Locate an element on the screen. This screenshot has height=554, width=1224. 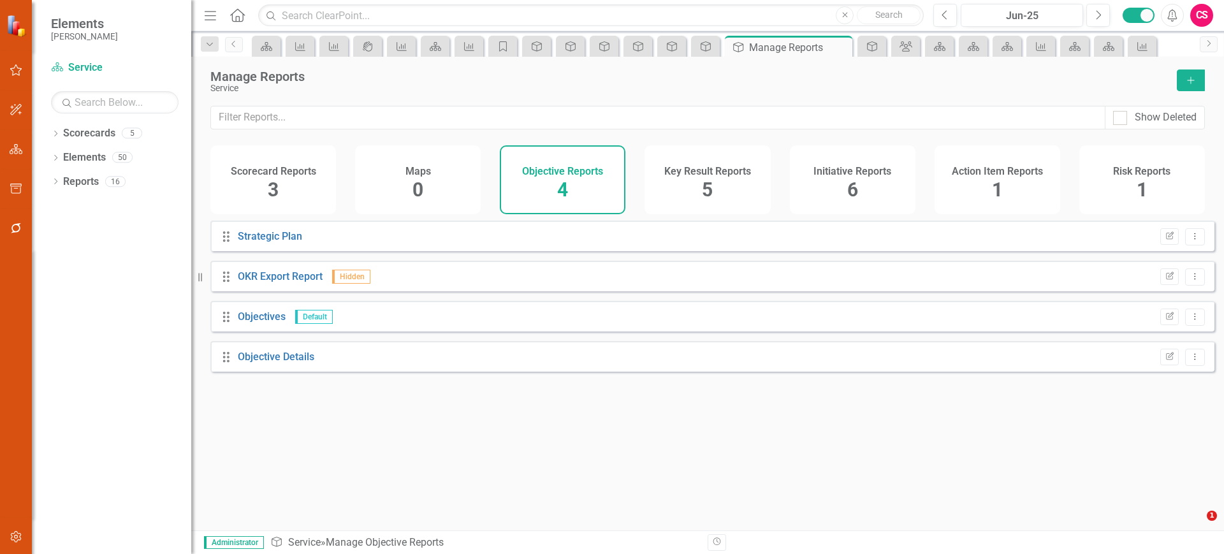
h4: Maps is located at coordinates (418, 171).